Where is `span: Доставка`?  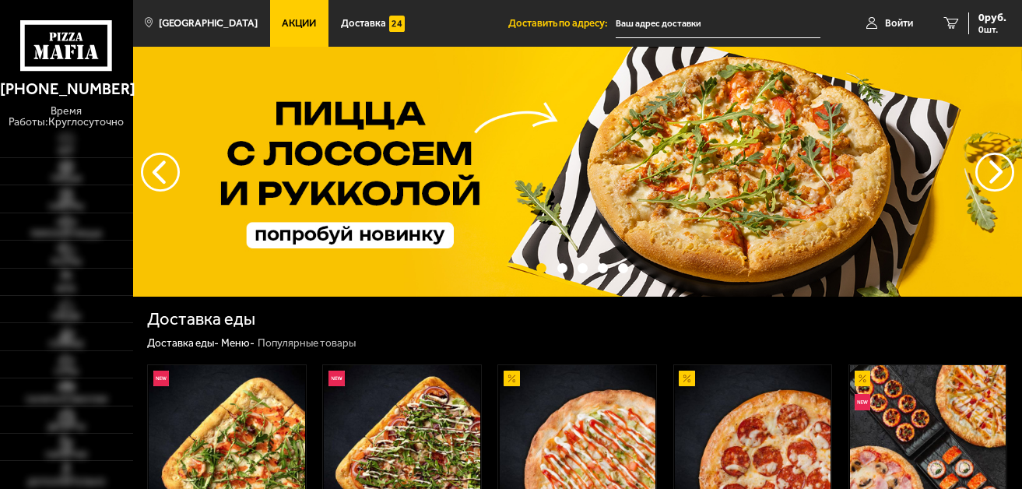
span: Доставка is located at coordinates (363, 23).